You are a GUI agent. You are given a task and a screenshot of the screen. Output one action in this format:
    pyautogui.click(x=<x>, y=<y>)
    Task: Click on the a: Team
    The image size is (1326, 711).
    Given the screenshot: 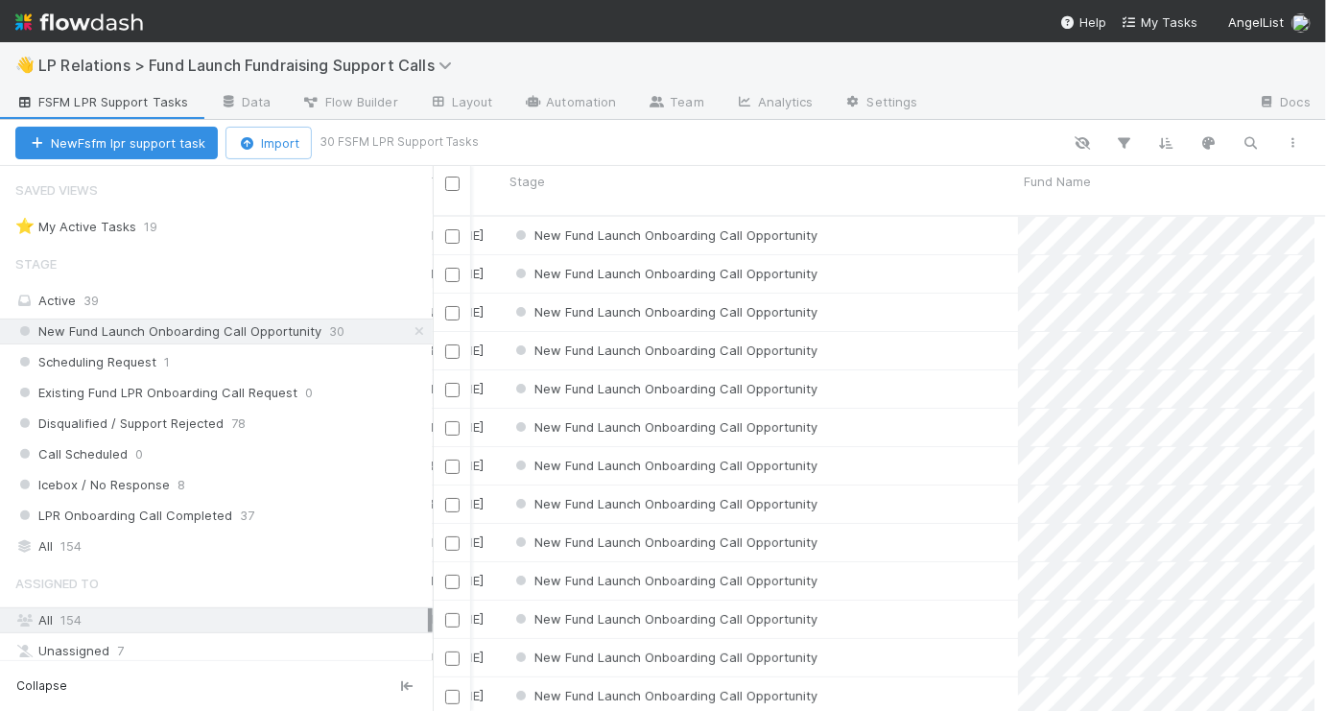 What is the action you would take?
    pyautogui.click(x=674, y=104)
    